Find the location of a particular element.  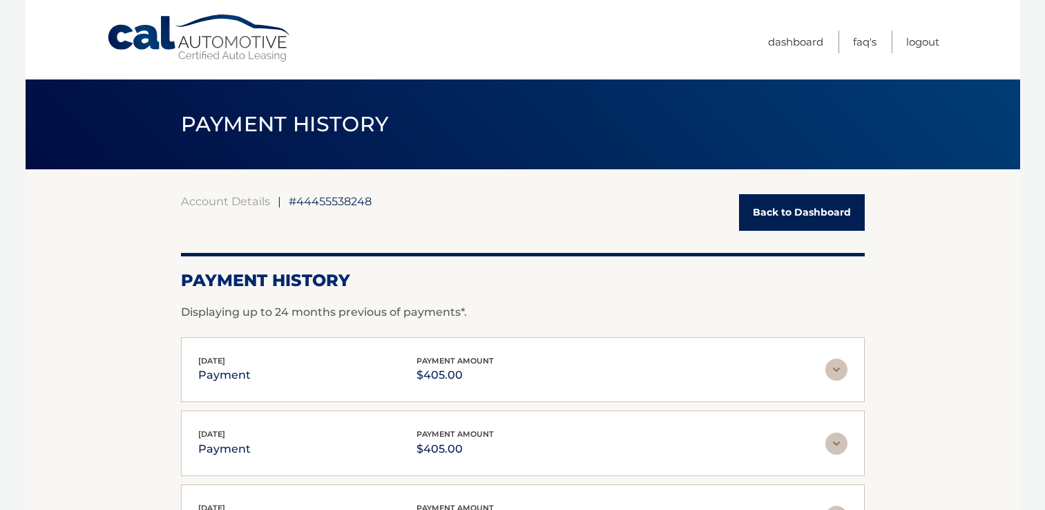

a: Logout is located at coordinates (923, 41).